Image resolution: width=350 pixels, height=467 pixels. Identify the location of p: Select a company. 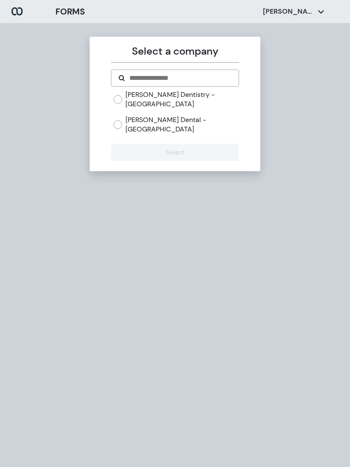
(174, 51).